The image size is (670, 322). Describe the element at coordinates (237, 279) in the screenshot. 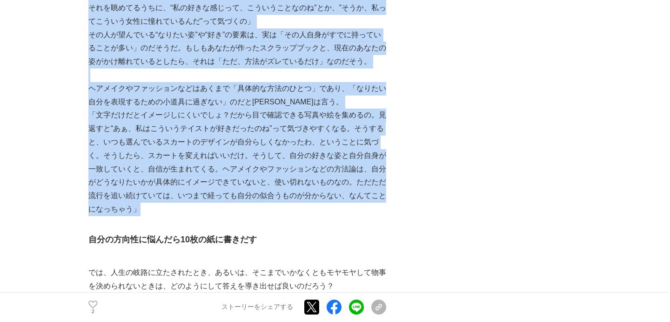

I see `p: では、人生の岐路に立たされたとき、あるいは、そこまでいかなくともモヤモヤして物事を決められないときは、どのようにして答えを導き出せば良いのだろう？` at that location.